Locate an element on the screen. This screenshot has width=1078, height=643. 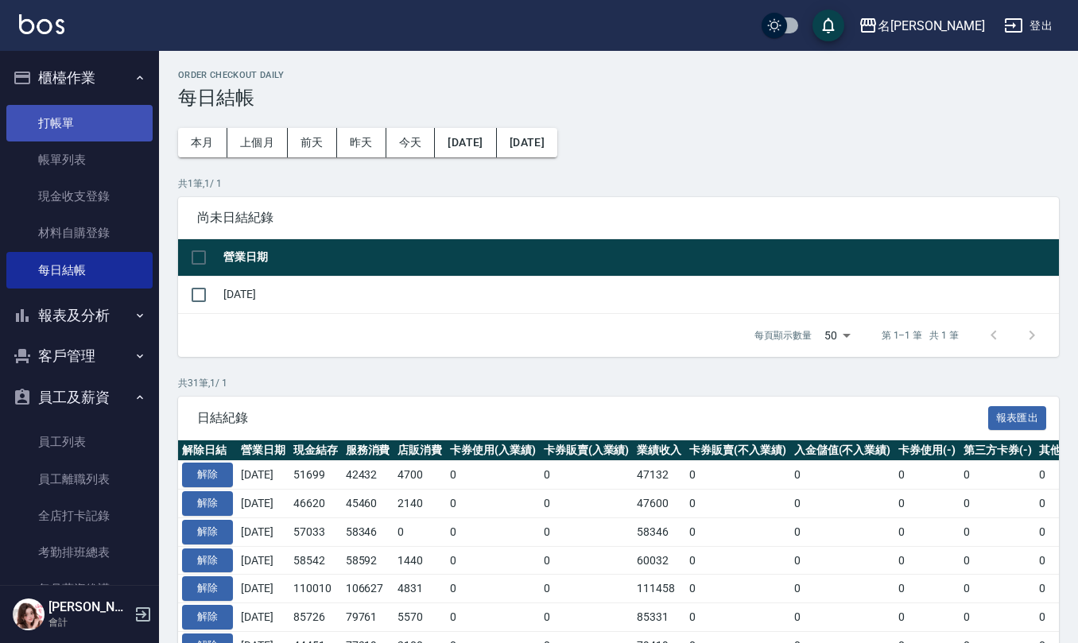
td: 110010 is located at coordinates (316, 589).